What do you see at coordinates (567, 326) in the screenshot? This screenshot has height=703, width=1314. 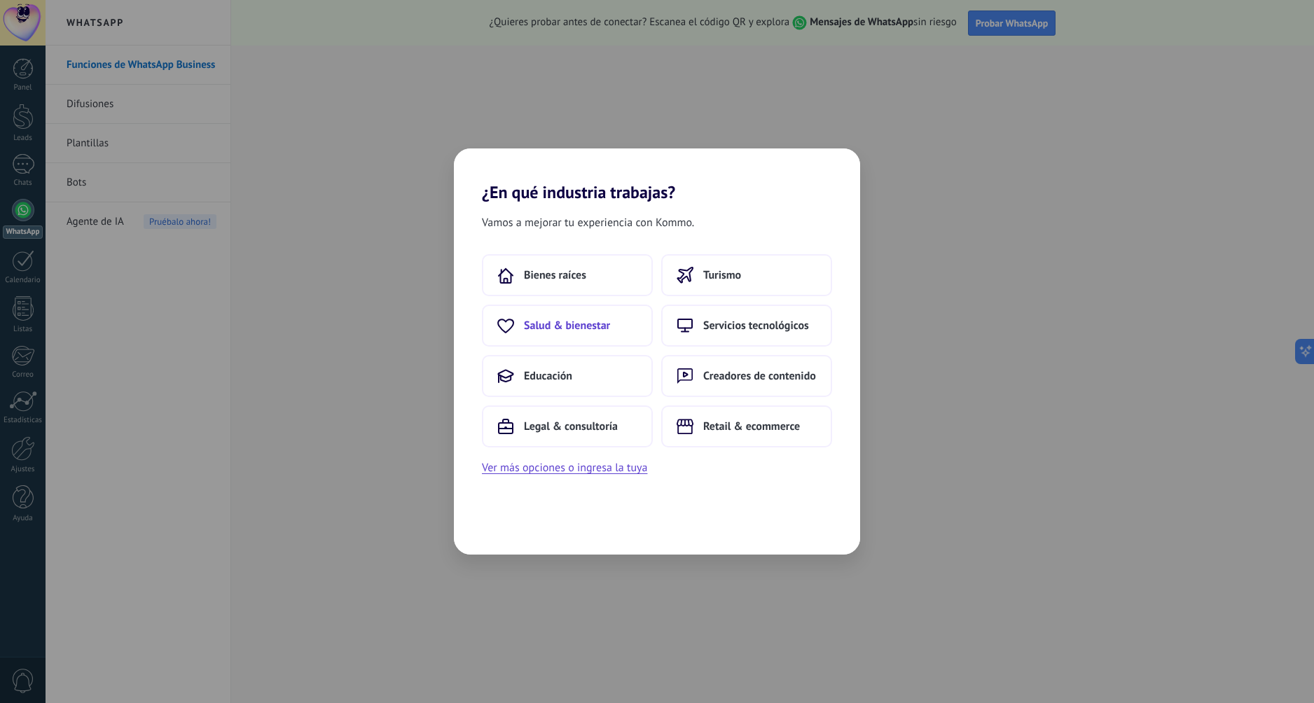 I see `button: Salud & bienestar` at bounding box center [567, 326].